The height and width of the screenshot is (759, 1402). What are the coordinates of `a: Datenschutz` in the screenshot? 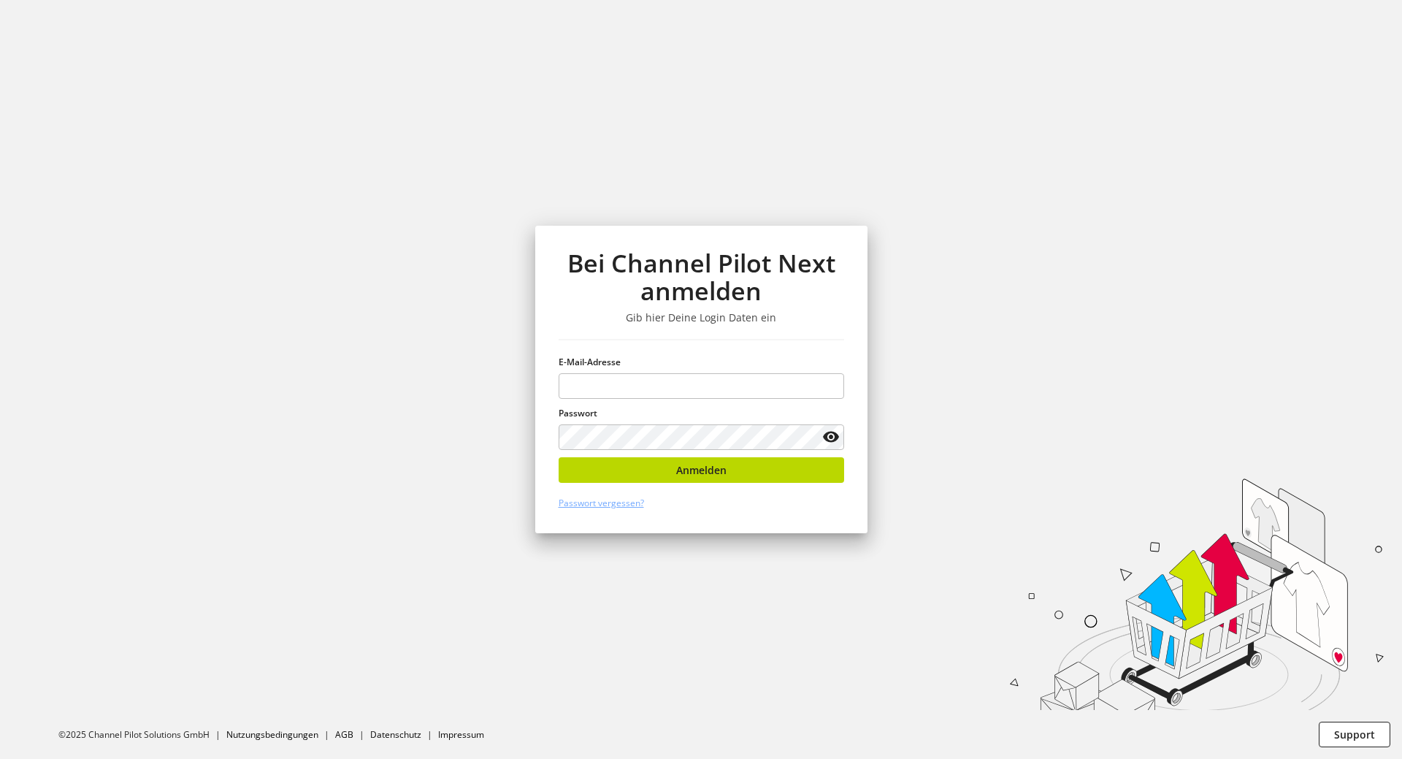 It's located at (396, 734).